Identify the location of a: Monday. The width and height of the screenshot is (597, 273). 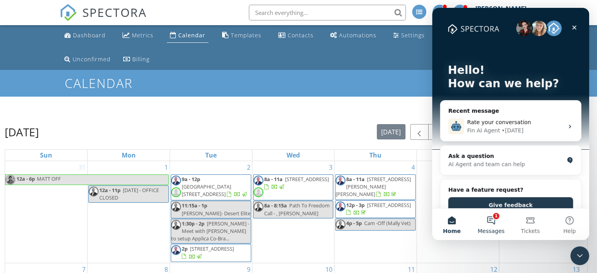
(129, 155).